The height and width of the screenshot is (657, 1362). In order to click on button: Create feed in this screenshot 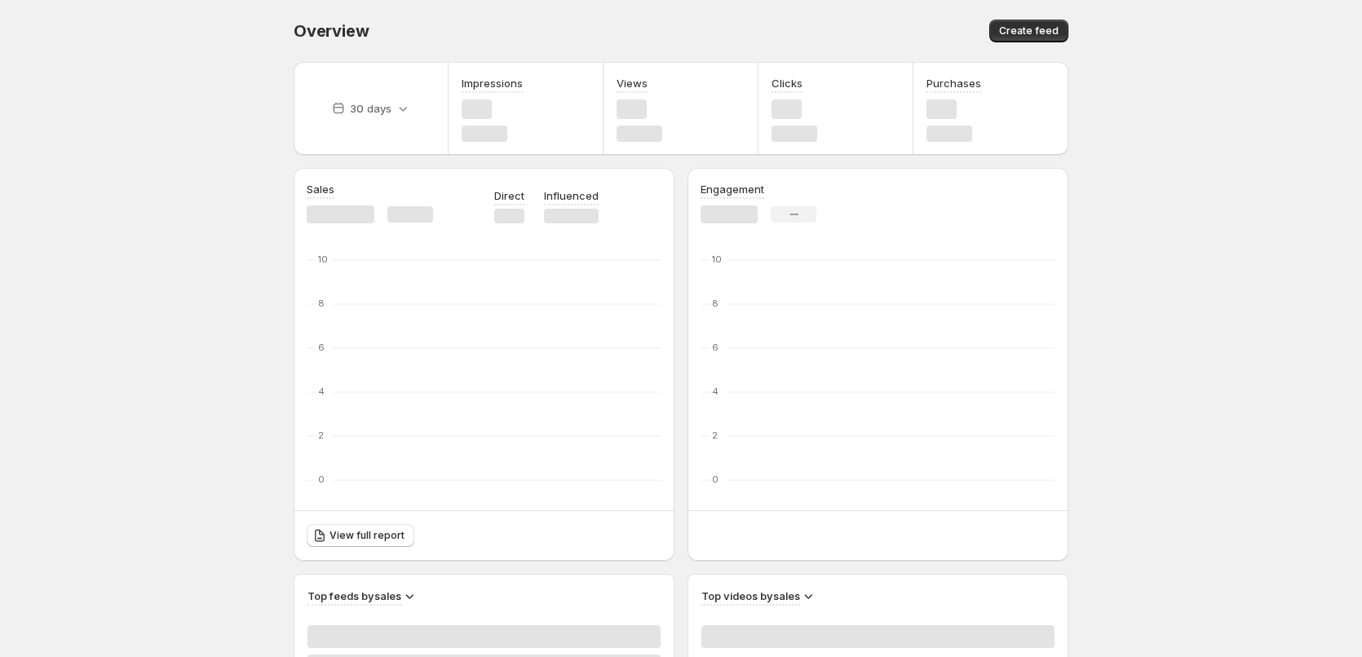, I will do `click(1028, 31)`.